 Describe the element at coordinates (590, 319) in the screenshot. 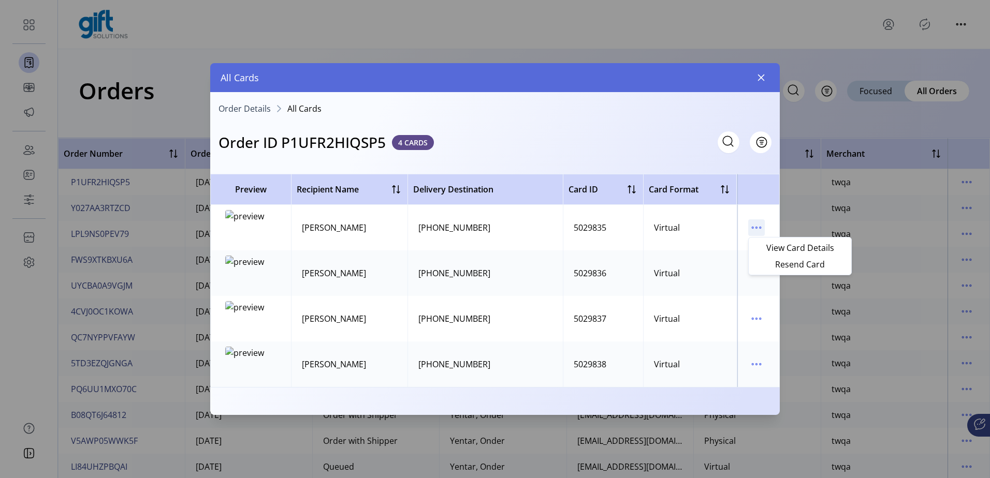

I see `div: 5029837` at that location.